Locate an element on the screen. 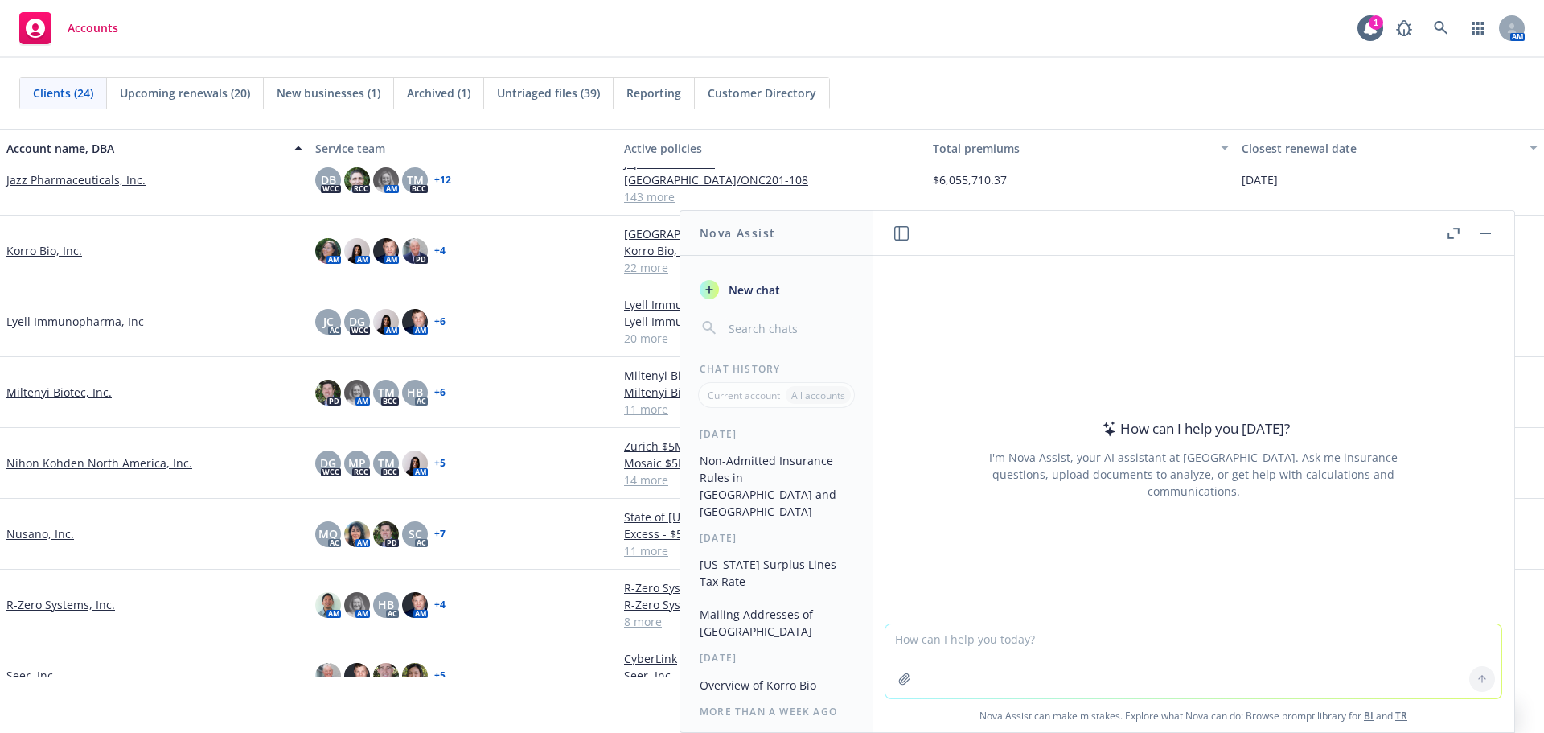 This screenshot has width=1544, height=733. span: $6,055,710.37 is located at coordinates (970, 179).